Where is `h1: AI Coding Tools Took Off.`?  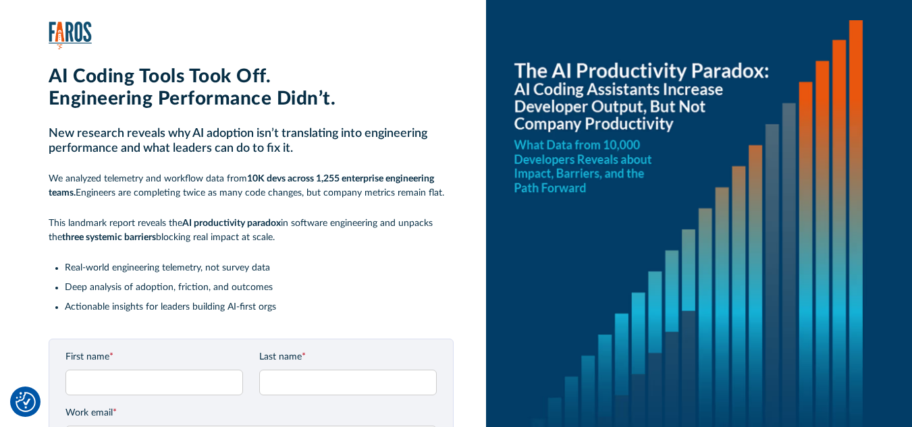
h1: AI Coding Tools Took Off. is located at coordinates (251, 77).